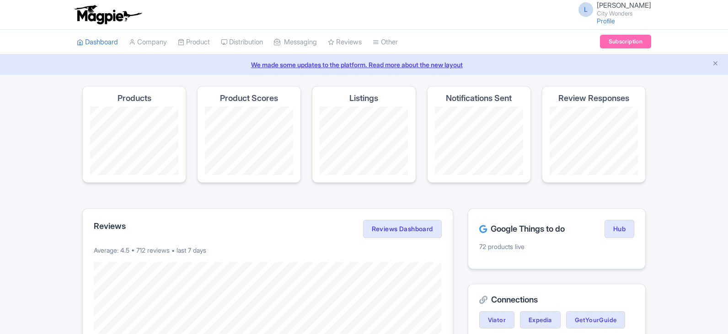  I want to click on h4: Review Responses, so click(594, 98).